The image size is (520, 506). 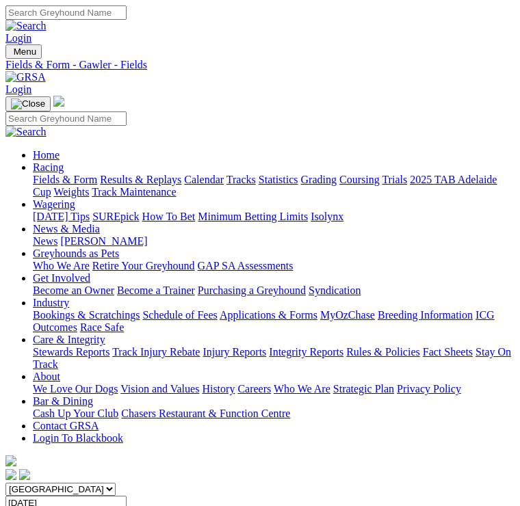 What do you see at coordinates (28, 104) in the screenshot?
I see `img: Close` at bounding box center [28, 104].